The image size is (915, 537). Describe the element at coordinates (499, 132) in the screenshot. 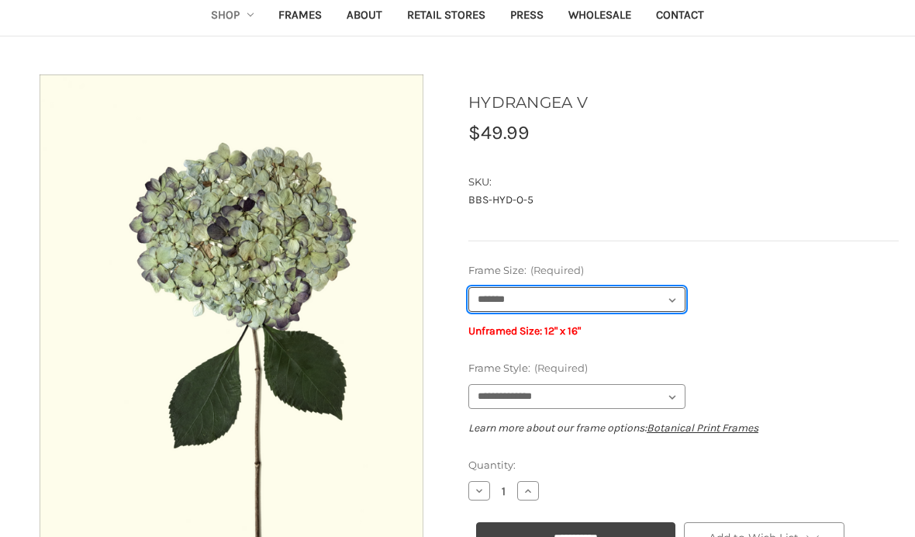

I see `span: $49.99` at that location.